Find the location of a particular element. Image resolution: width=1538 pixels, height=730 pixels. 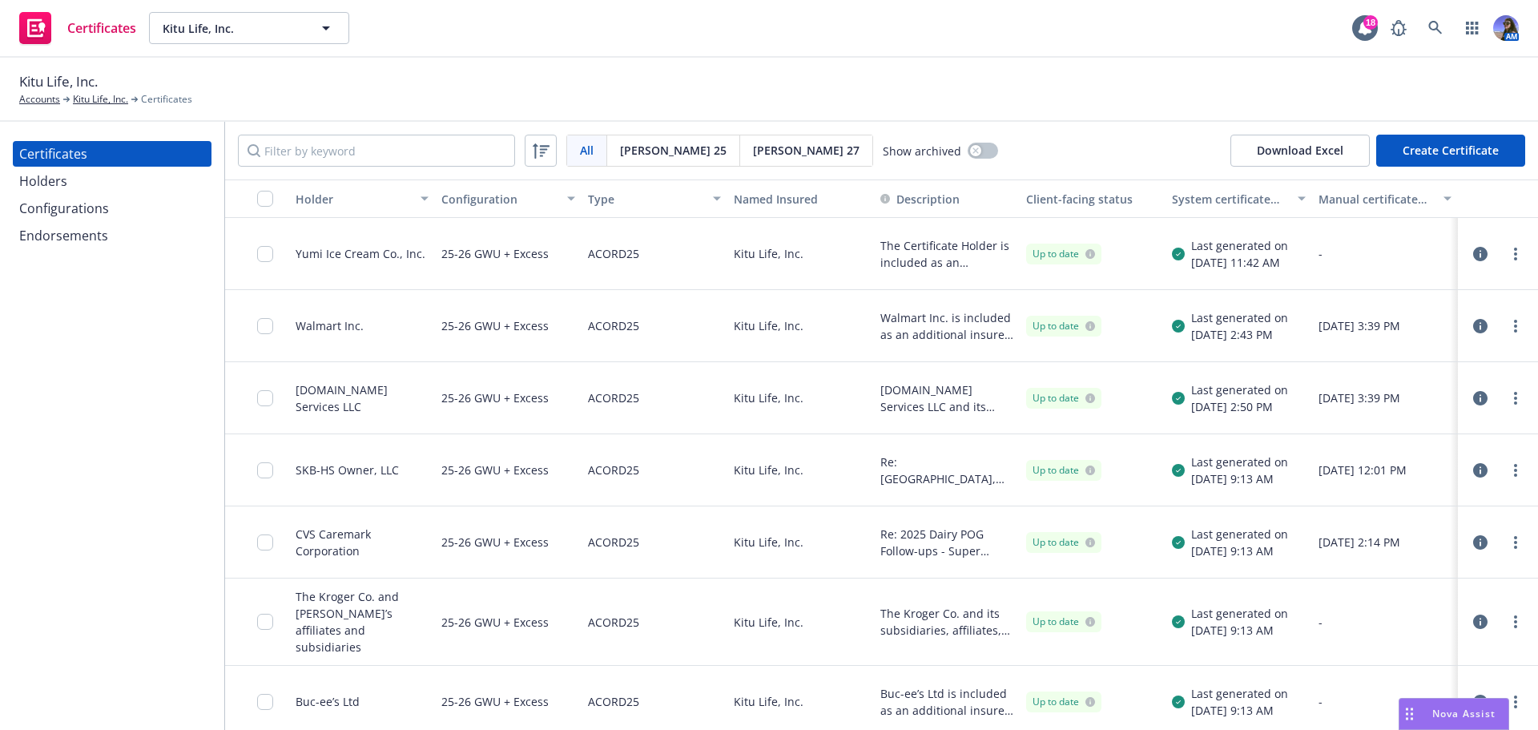

div: Manual certificate last generated is located at coordinates (1376, 199).